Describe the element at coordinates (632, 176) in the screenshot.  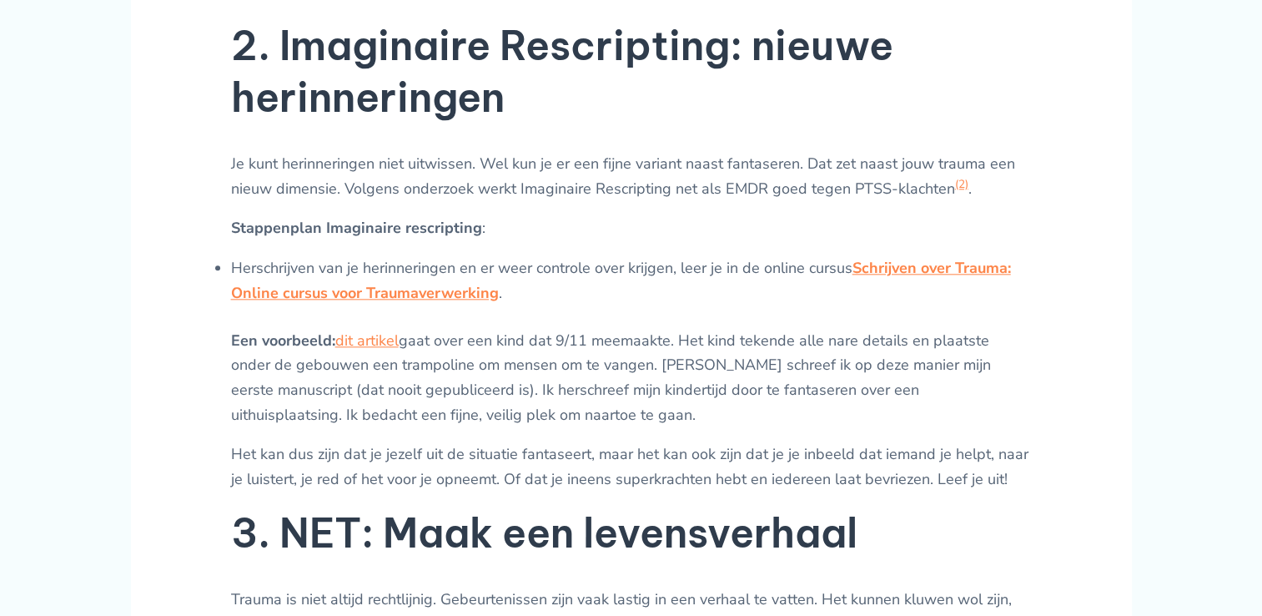
I see `p: Je kunt herinneringen niet uitwissen. Wel kun je er een fijne variant naast fantaseren. Dat zet n...` at that location.